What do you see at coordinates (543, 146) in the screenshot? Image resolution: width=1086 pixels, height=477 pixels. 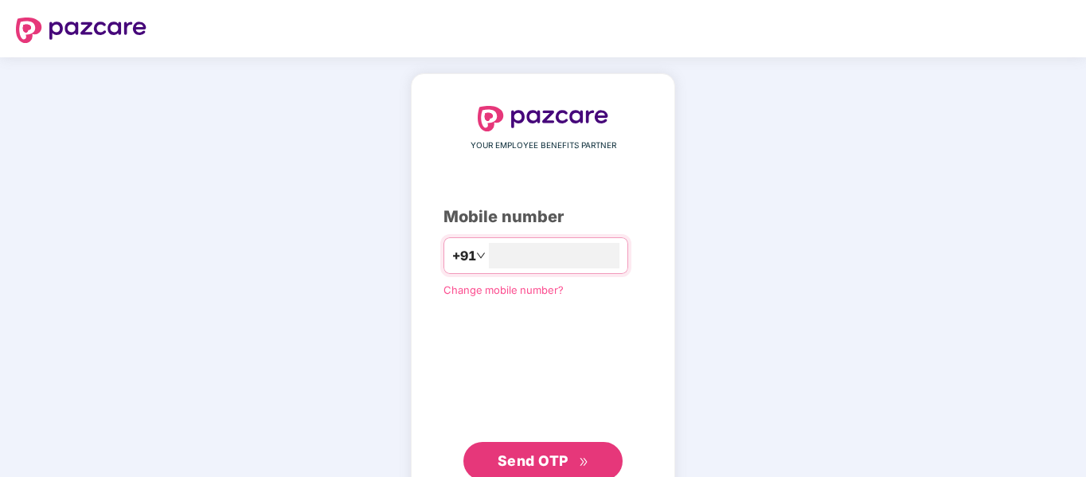 I see `span: YOUR EMPLOYEE BENEFITS PARTNER` at bounding box center [543, 146].